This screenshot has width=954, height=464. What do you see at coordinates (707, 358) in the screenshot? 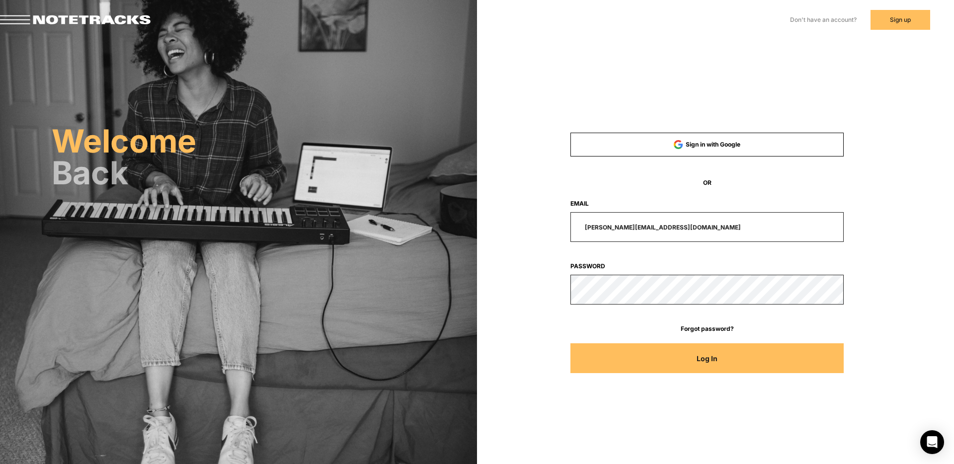
I see `button: Log In` at bounding box center [707, 358].